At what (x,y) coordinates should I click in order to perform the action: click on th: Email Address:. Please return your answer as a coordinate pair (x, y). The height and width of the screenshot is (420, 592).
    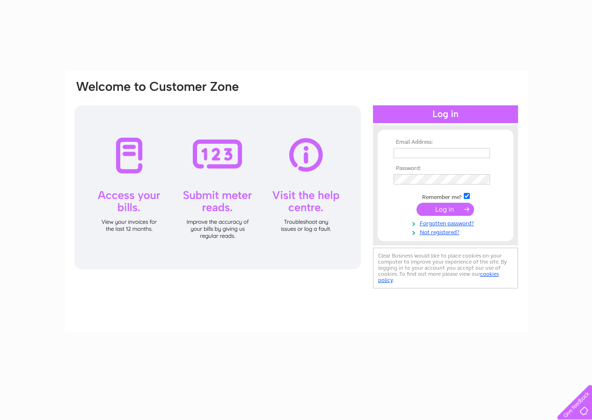
    Looking at the image, I should click on (446, 142).